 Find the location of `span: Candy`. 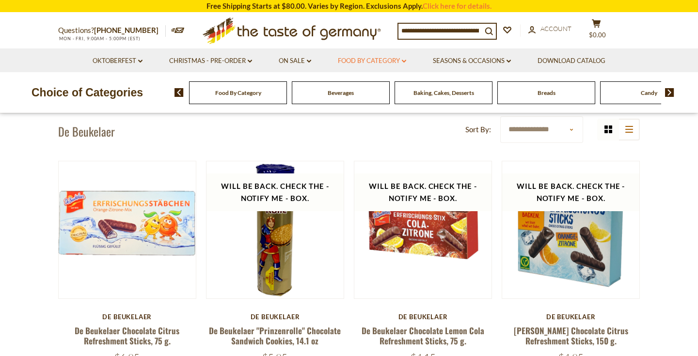

span: Candy is located at coordinates (649, 93).